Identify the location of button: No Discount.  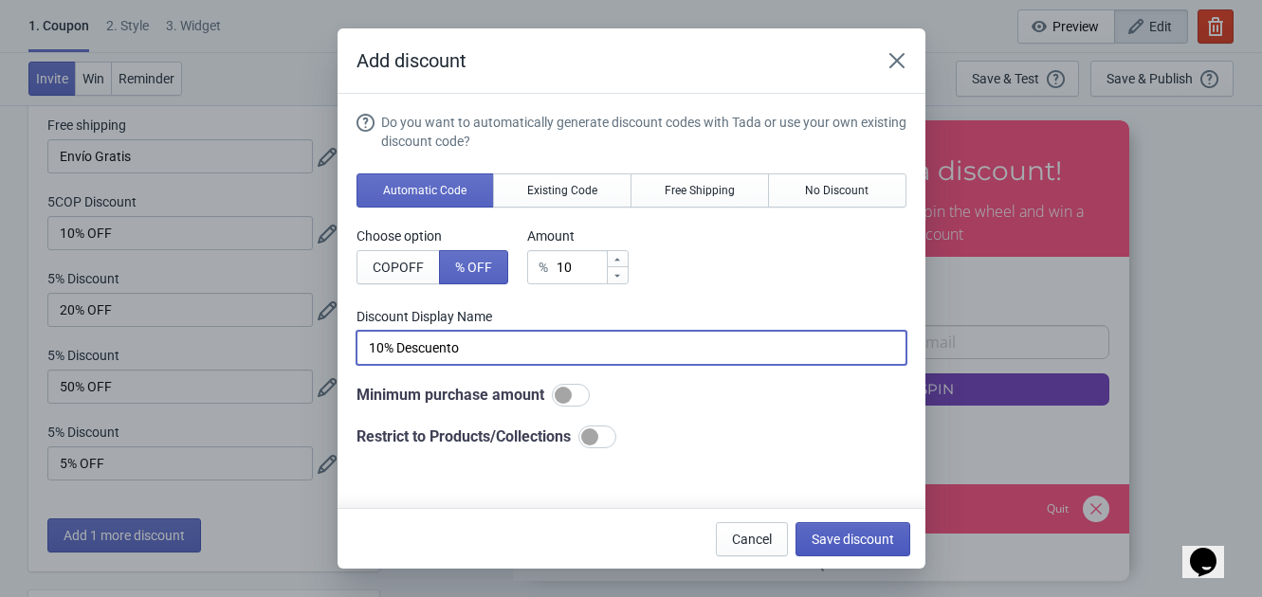
(837, 191).